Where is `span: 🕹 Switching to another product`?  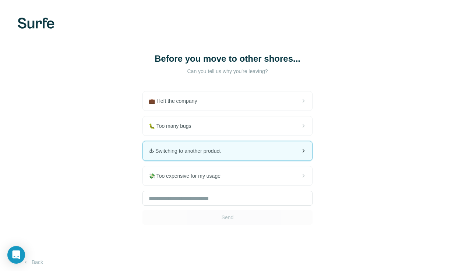
span: 🕹 Switching to another product is located at coordinates (187, 151).